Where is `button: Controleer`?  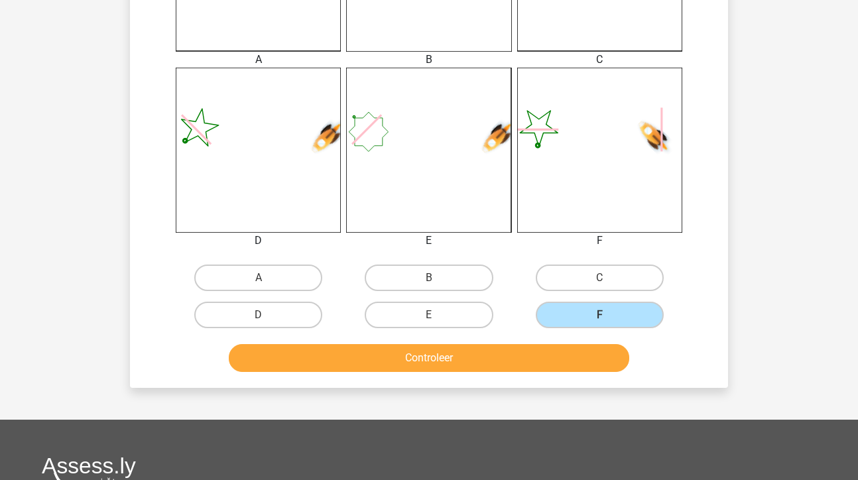
button: Controleer is located at coordinates (429, 358).